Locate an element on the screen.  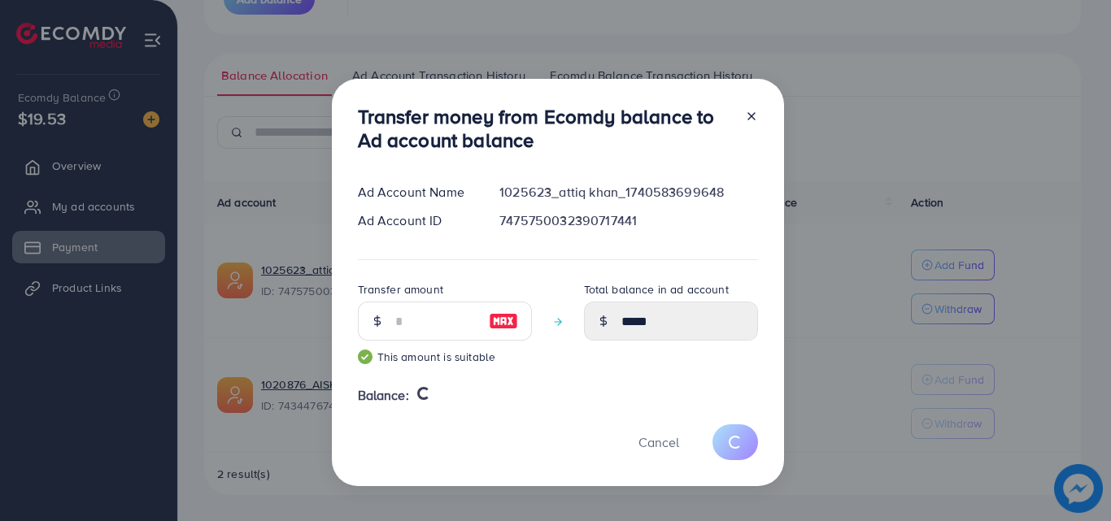
div: Ad Account ID is located at coordinates (416, 220).